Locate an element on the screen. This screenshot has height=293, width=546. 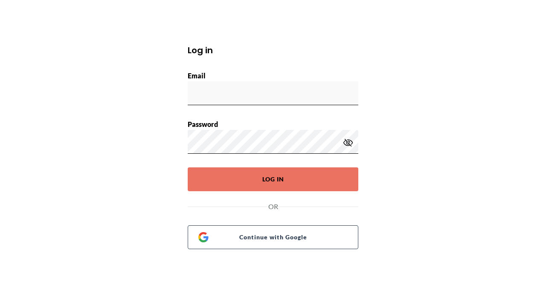
span: Continue with Google is located at coordinates (278, 237).